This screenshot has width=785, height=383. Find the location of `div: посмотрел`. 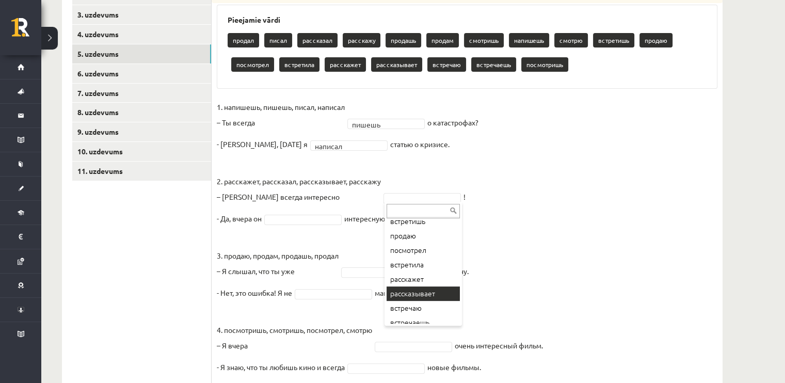

div: посмотрел is located at coordinates (423, 250).